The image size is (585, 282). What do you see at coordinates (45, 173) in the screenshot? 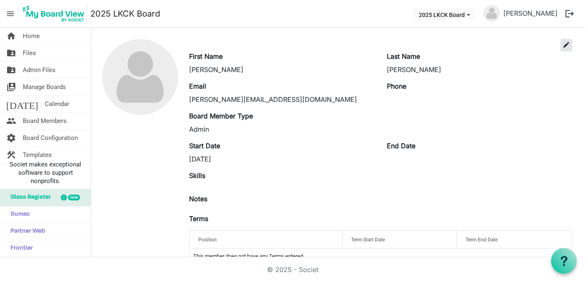
I see `span: Societ makes exceptional software to support nonprofits.` at bounding box center [45, 173].